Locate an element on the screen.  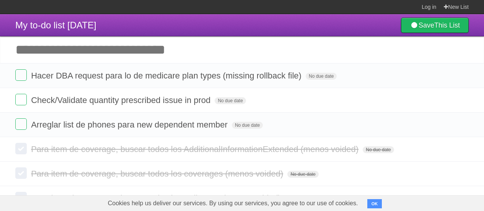
span: Para item de coverage, buscar todos los coverages (menos voided) is located at coordinates (158, 173).